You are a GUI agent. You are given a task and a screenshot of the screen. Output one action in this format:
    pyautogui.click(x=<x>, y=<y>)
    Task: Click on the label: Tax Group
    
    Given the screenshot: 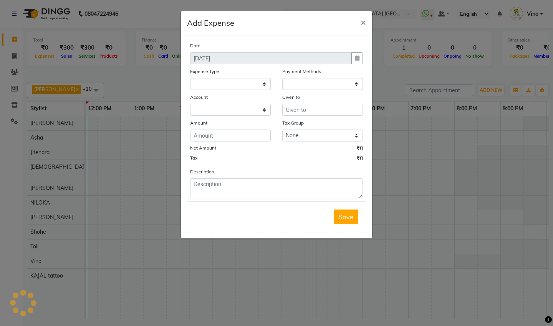 What is the action you would take?
    pyautogui.click(x=293, y=123)
    